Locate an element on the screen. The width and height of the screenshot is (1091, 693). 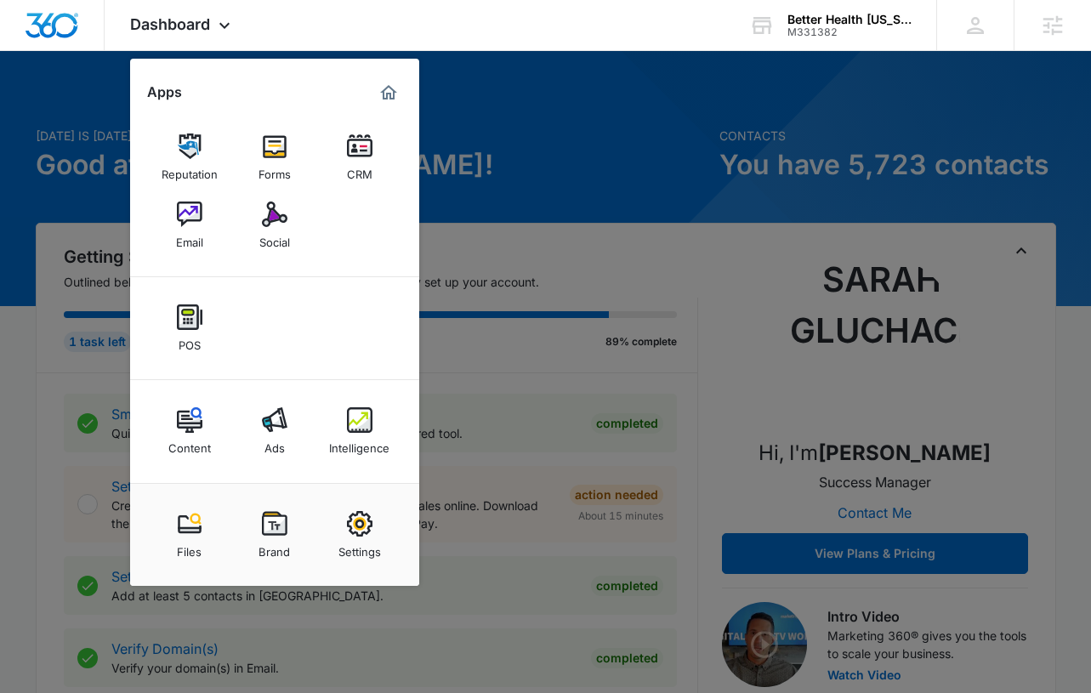
span: Dashboard is located at coordinates (170, 24).